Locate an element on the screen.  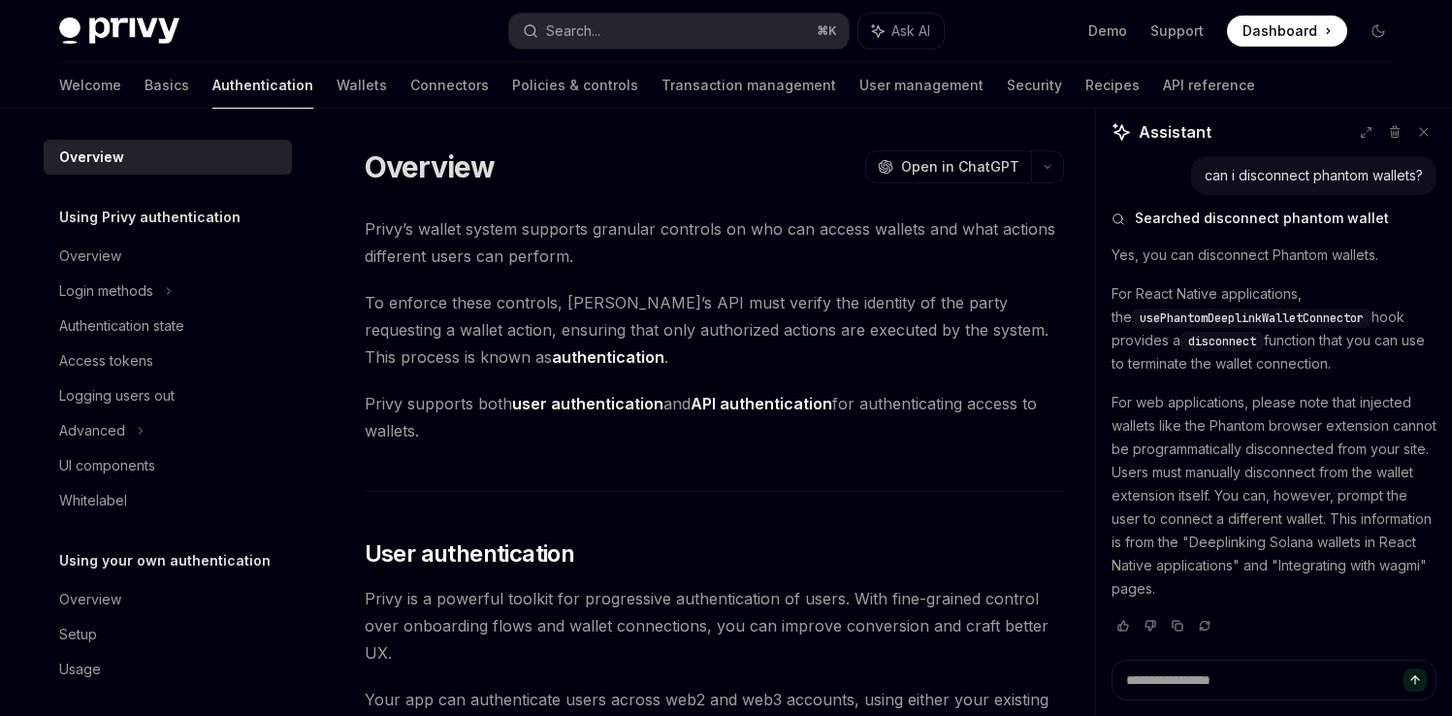
span: Ask AI is located at coordinates (911, 31).